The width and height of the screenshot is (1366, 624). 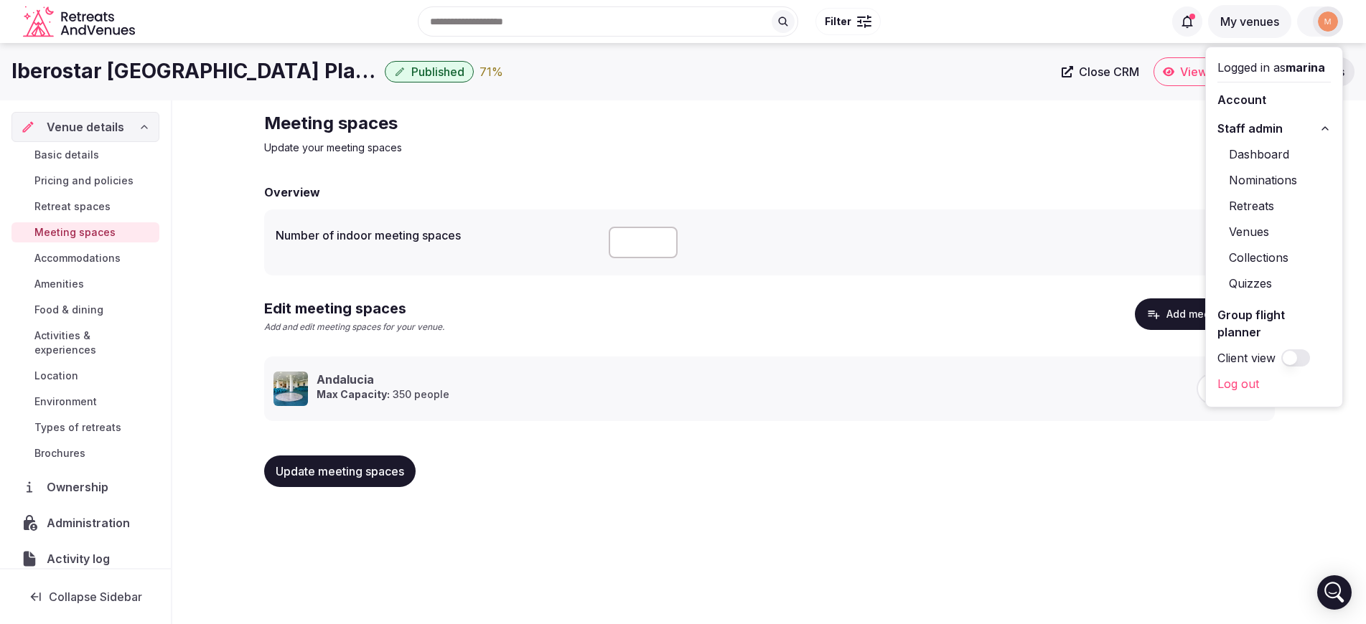 What do you see at coordinates (436, 235) in the screenshot?
I see `label: Number of indoor meeting spaces` at bounding box center [436, 235].